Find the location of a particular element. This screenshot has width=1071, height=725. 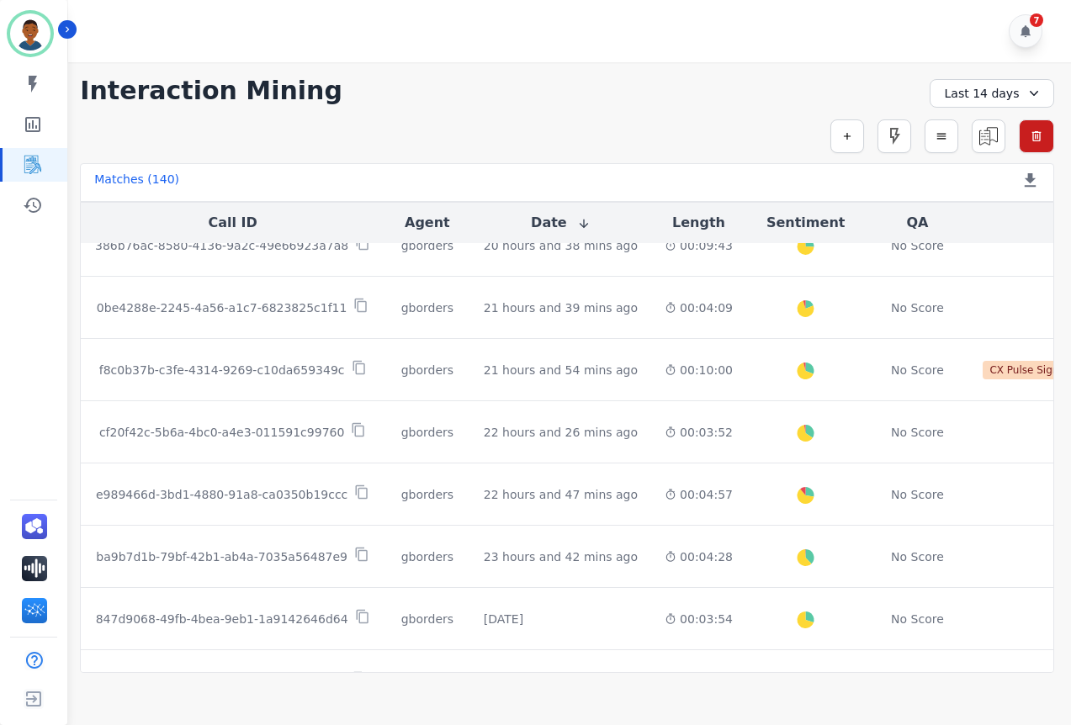

button: Agent is located at coordinates (427, 223).